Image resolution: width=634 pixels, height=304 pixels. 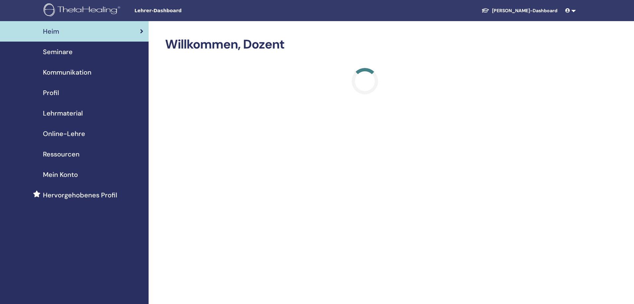 I want to click on h2: Willkommen, Dozent, so click(x=365, y=45).